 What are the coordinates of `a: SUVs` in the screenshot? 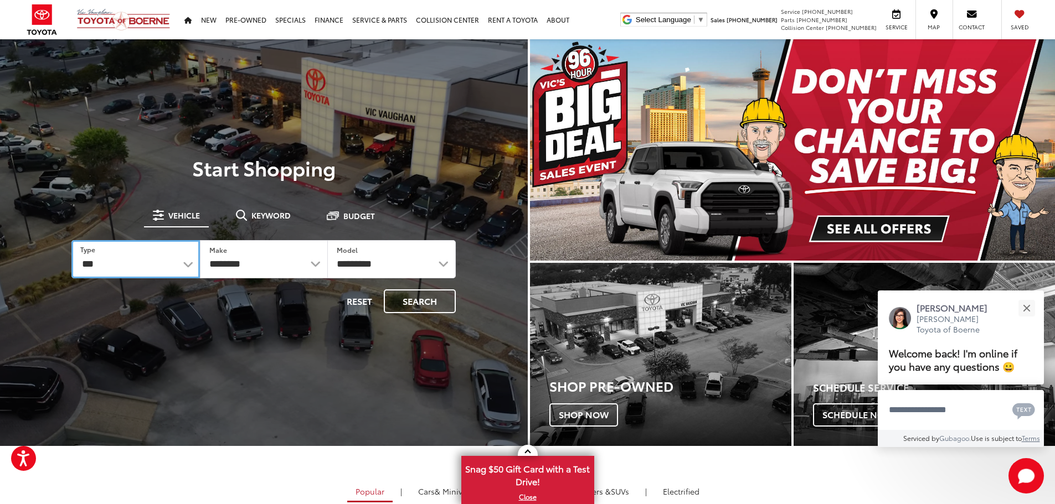 It's located at (595, 492).